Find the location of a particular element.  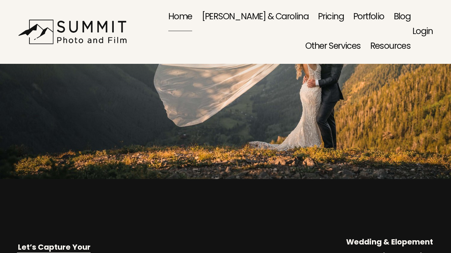

a: Login is located at coordinates (423, 32).